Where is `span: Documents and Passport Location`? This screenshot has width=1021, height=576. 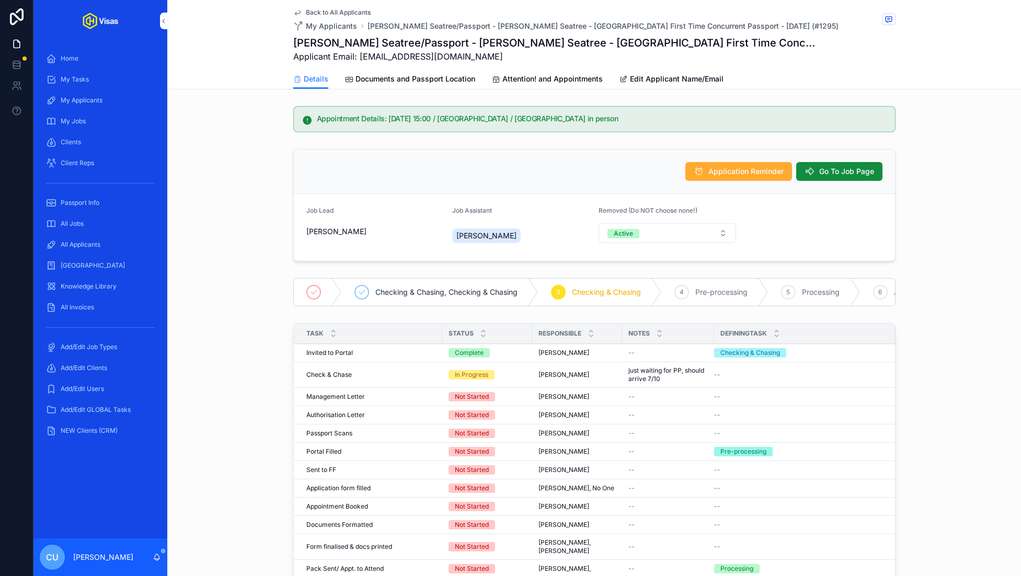
span: Documents and Passport Location is located at coordinates (415, 79).